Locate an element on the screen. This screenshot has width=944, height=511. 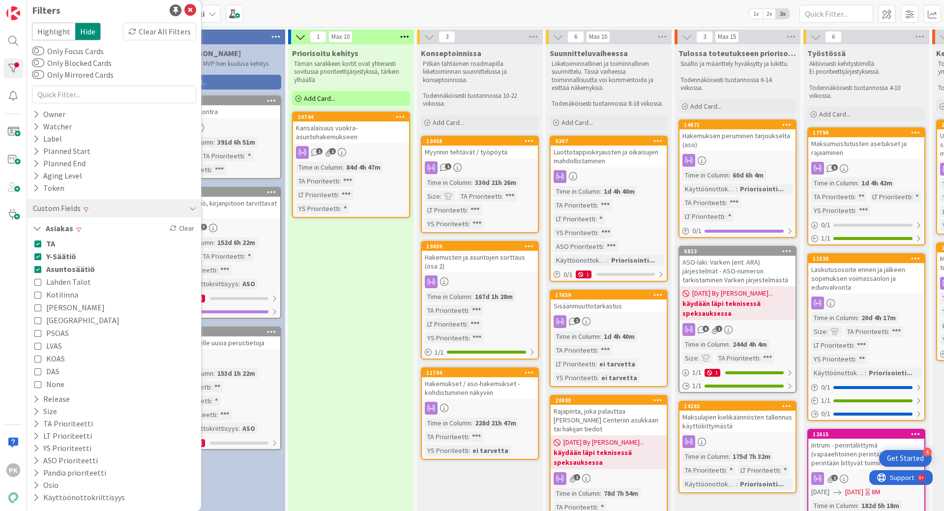
div: 20744Kansalaisuus vuokra-asuntohakemukseen is located at coordinates (351, 128).